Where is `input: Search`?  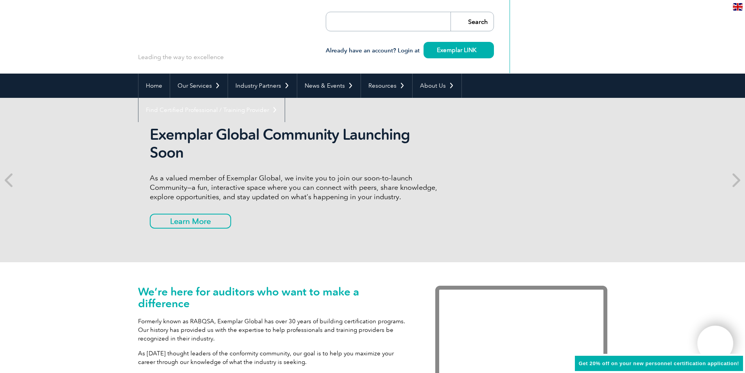
input: Search is located at coordinates (472, 22).